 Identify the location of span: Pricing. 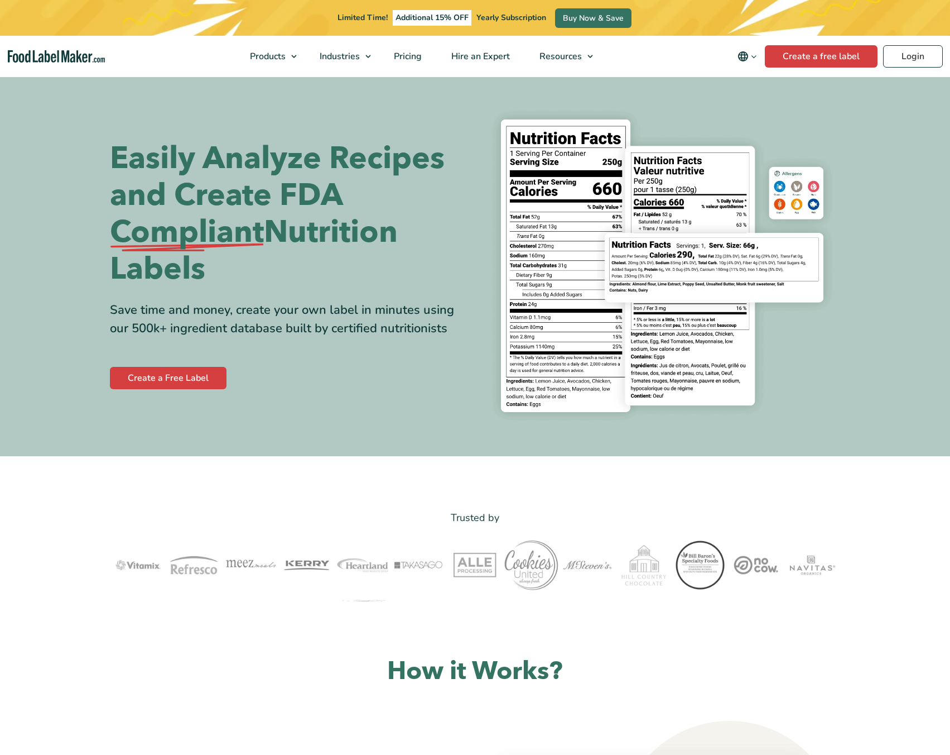
(407, 56).